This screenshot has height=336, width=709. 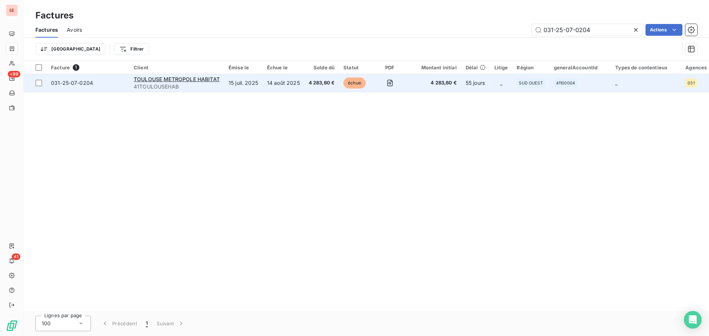 I want to click on td: 55 jours, so click(x=476, y=83).